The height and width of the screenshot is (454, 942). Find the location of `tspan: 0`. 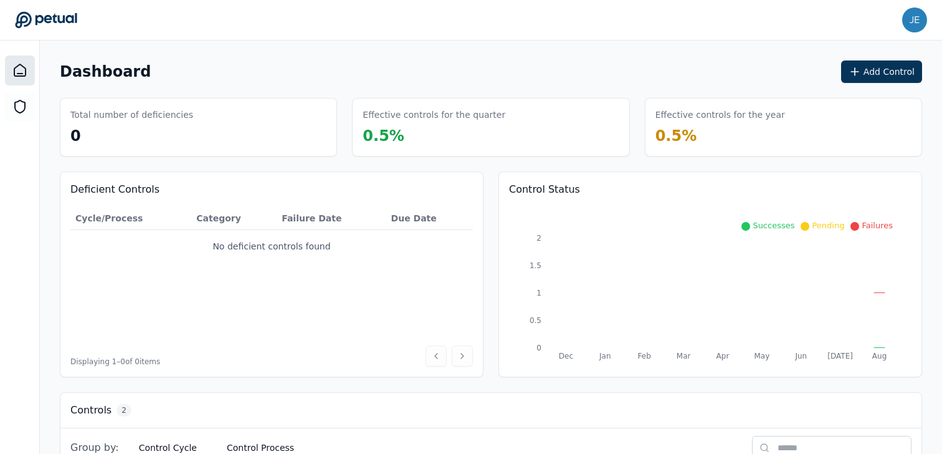

tspan: 0 is located at coordinates (539, 348).